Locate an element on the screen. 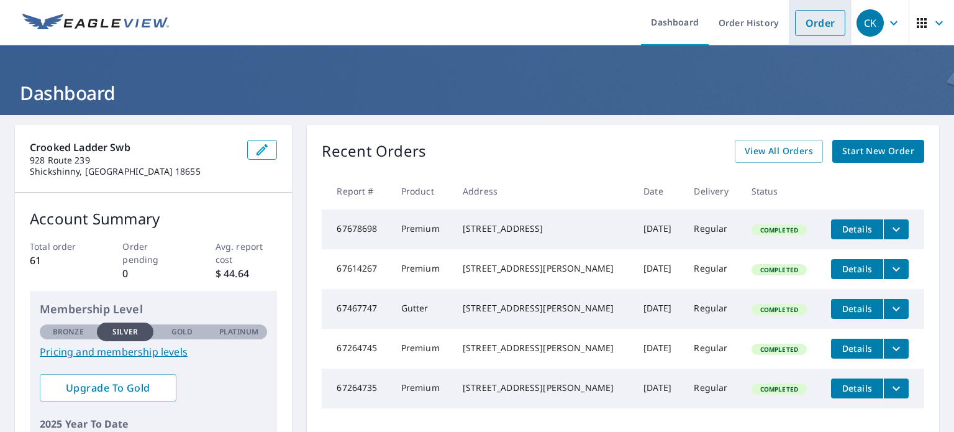  th: Report # is located at coordinates (356, 191).